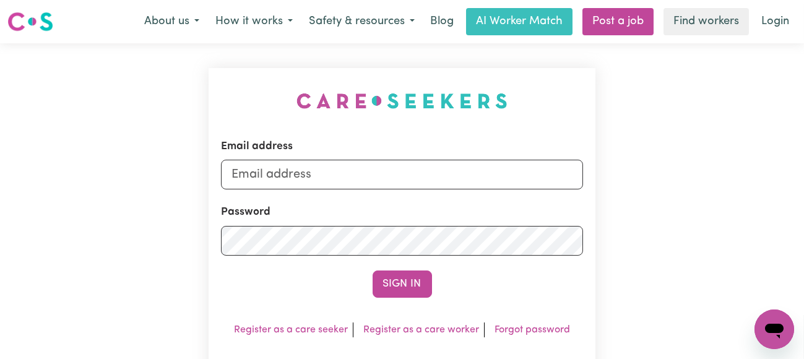 The width and height of the screenshot is (804, 359). I want to click on input: Email address, so click(402, 174).